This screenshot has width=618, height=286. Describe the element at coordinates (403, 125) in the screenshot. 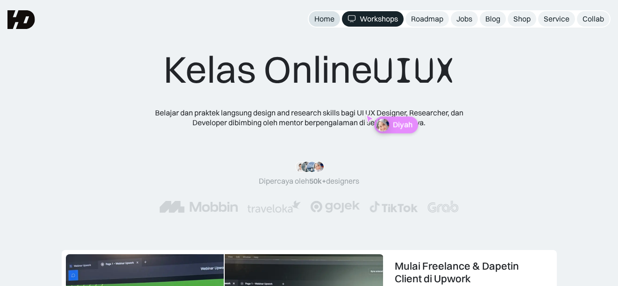

I see `p: Diyah` at that location.